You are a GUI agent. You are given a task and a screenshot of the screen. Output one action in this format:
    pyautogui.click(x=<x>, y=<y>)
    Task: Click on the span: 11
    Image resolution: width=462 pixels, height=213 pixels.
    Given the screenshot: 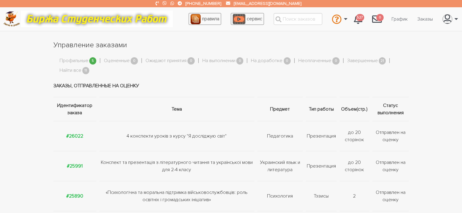 What is the action you would take?
    pyautogui.click(x=86, y=71)
    